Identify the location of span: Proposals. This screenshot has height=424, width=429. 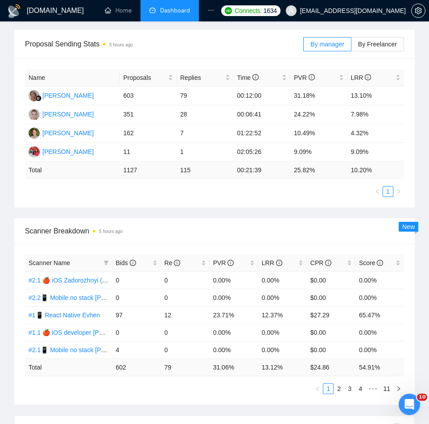
(145, 78).